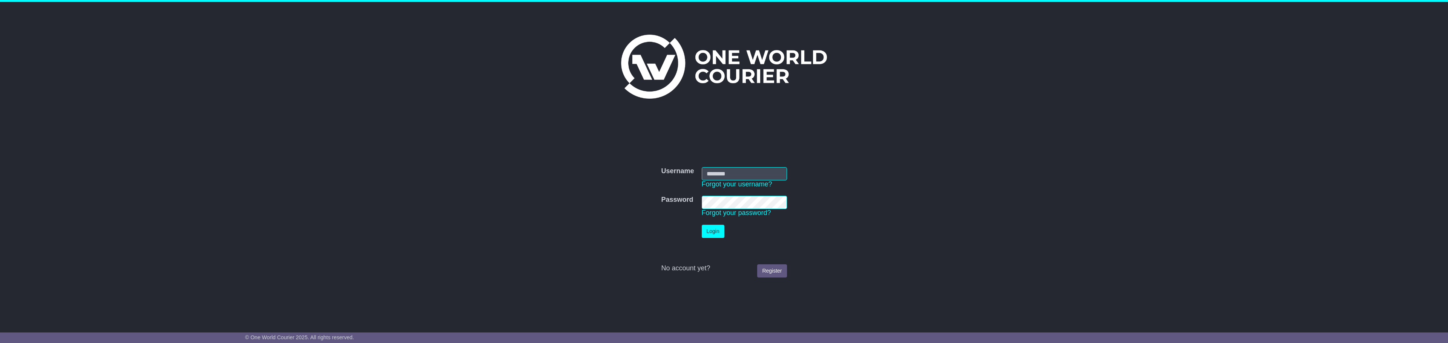 Image resolution: width=1448 pixels, height=343 pixels. Describe the element at coordinates (713, 231) in the screenshot. I see `button: Login` at that location.